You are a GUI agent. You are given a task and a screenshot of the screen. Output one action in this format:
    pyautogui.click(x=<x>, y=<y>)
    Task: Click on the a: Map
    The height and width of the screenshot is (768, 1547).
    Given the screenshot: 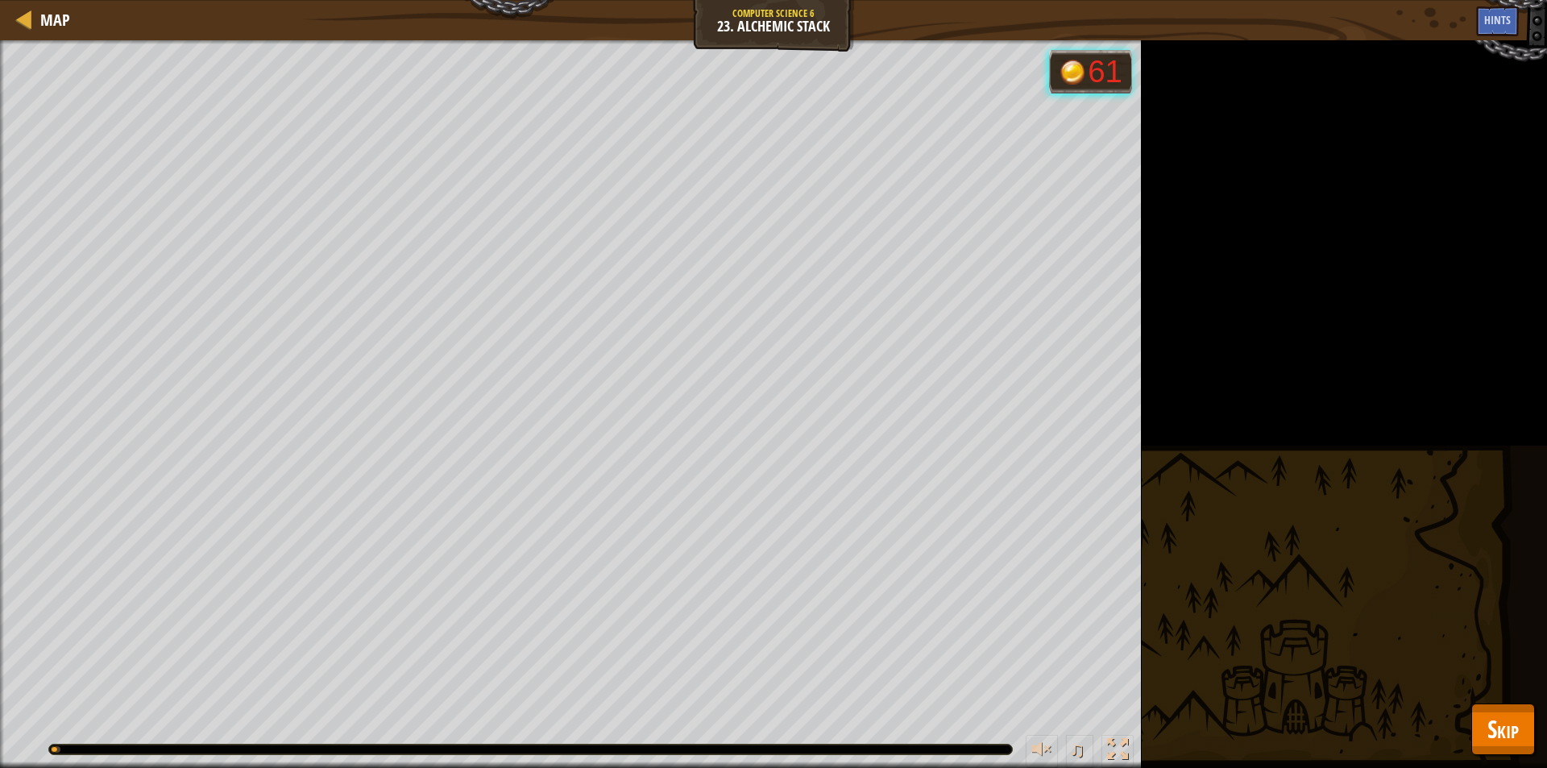 What is the action you would take?
    pyautogui.click(x=51, y=19)
    